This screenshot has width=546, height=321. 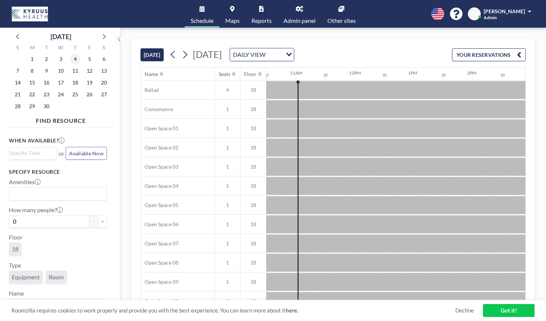 I want to click on div: 1PM, so click(x=413, y=73).